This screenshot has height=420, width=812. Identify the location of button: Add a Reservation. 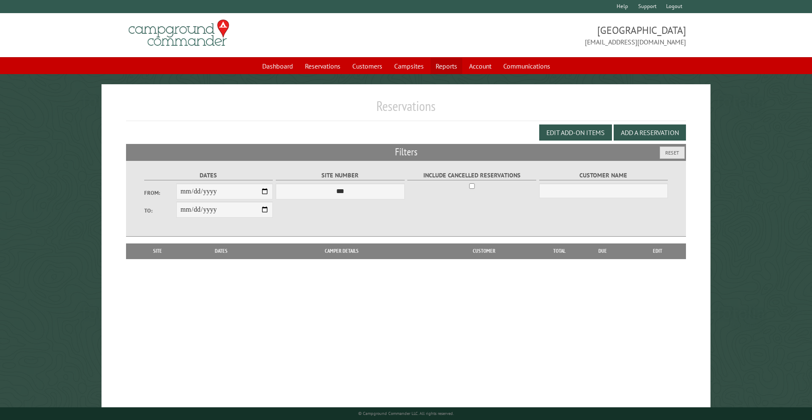
(650, 132).